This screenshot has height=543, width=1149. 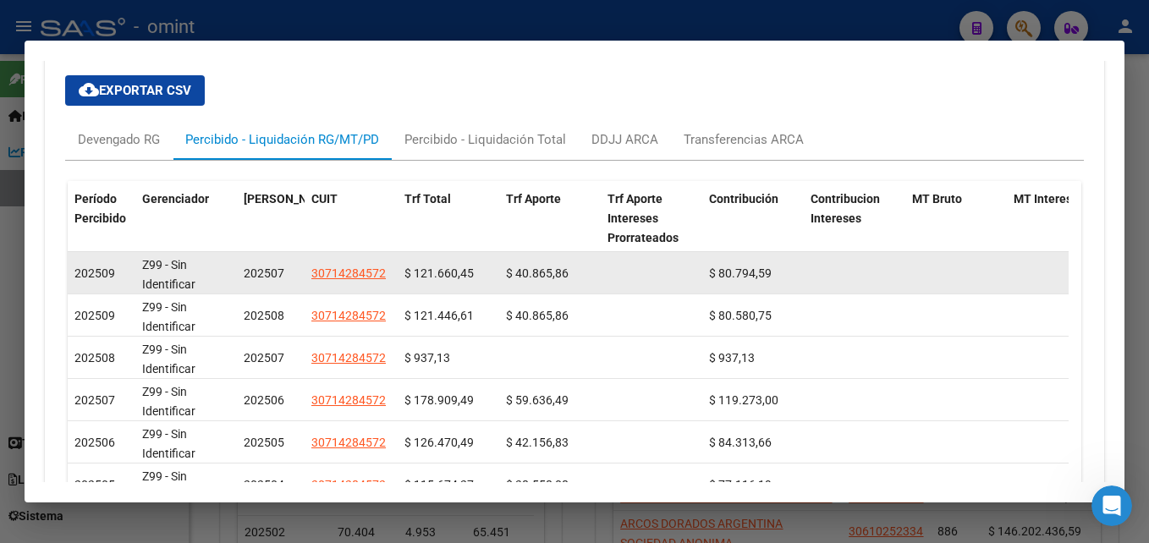 What do you see at coordinates (625, 140) in the screenshot?
I see `div: DDJJ ARCA` at bounding box center [625, 140].